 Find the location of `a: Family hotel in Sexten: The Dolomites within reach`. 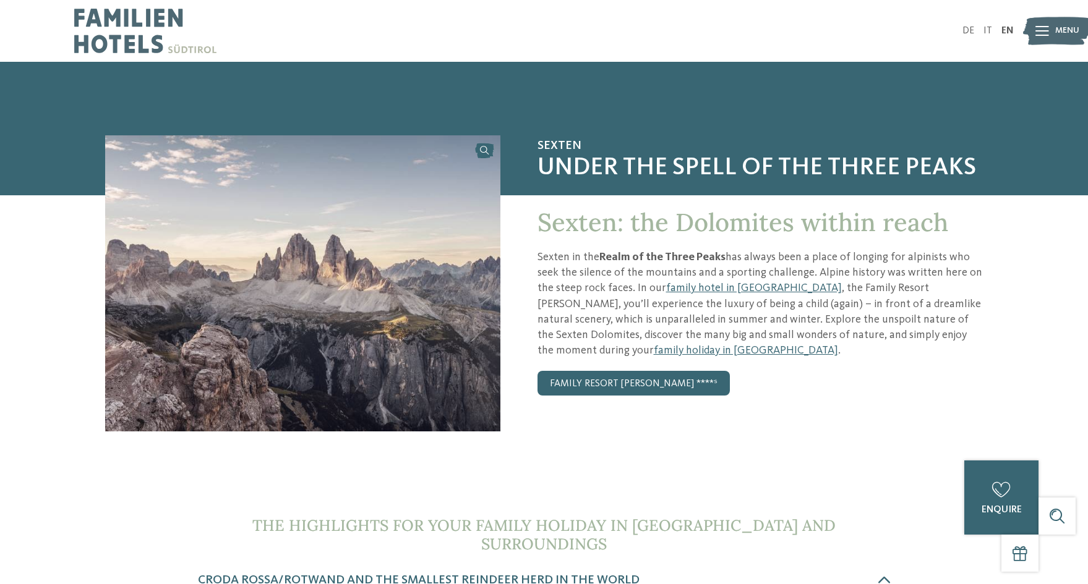

a: Family hotel in Sexten: The Dolomites within reach is located at coordinates (302, 283).